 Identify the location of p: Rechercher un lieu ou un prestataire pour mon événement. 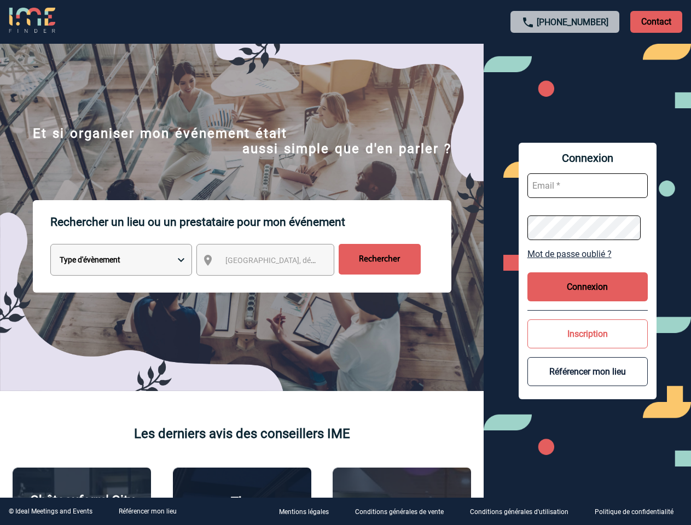
(250, 222).